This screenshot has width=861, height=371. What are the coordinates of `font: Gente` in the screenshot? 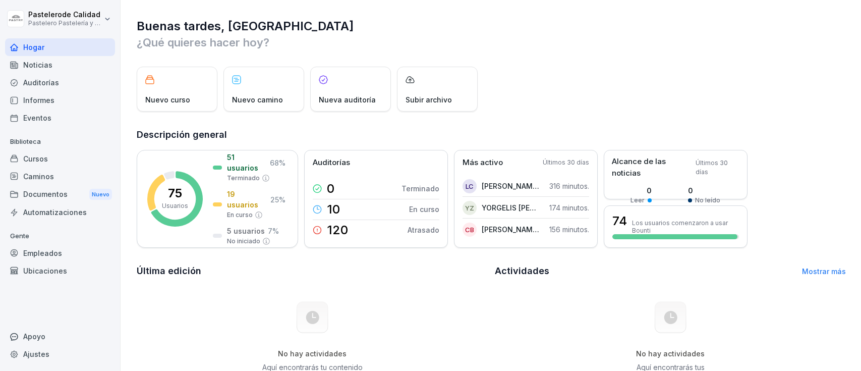 It's located at (20, 236).